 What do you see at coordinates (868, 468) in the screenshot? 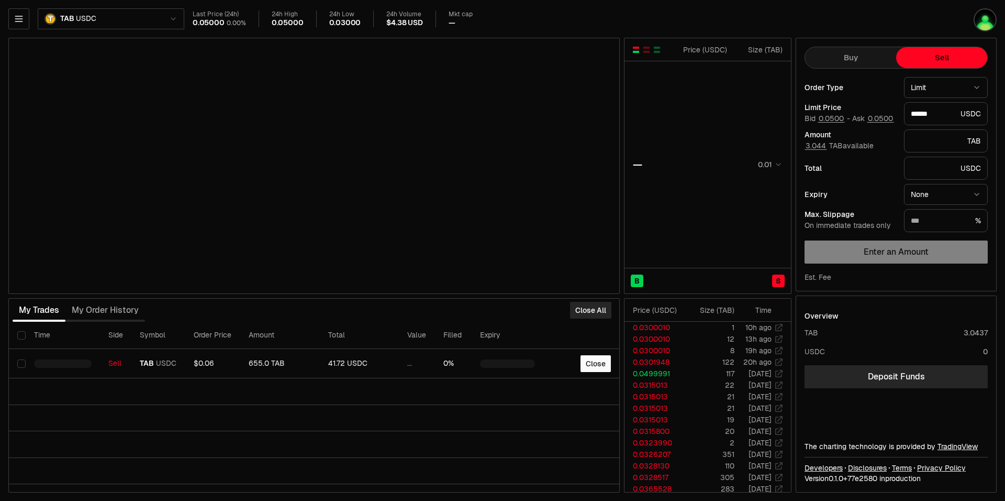
I see `a: Disclosures` at bounding box center [868, 468].